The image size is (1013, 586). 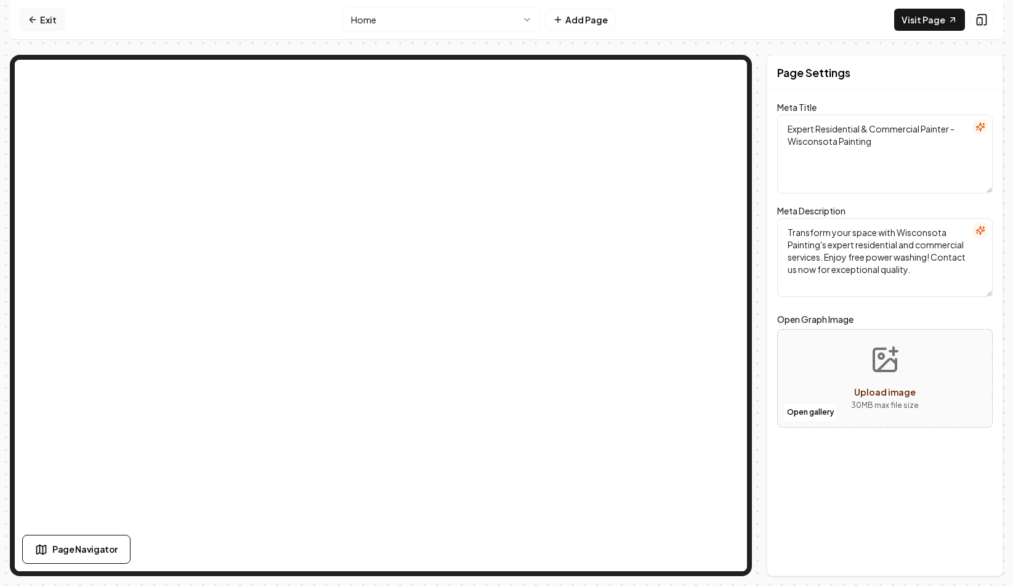 What do you see at coordinates (85, 549) in the screenshot?
I see `span: Page Navigator` at bounding box center [85, 549].